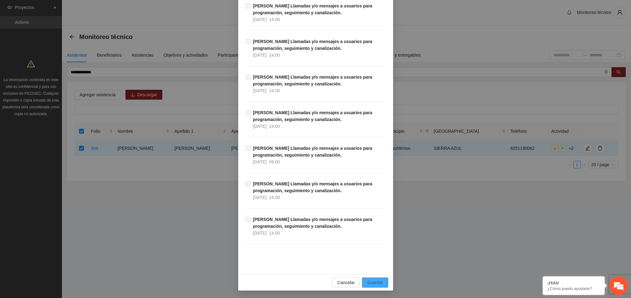 This screenshot has width=631, height=298. I want to click on div: Minimizar ventana de chat en vivo, so click(109, 11).